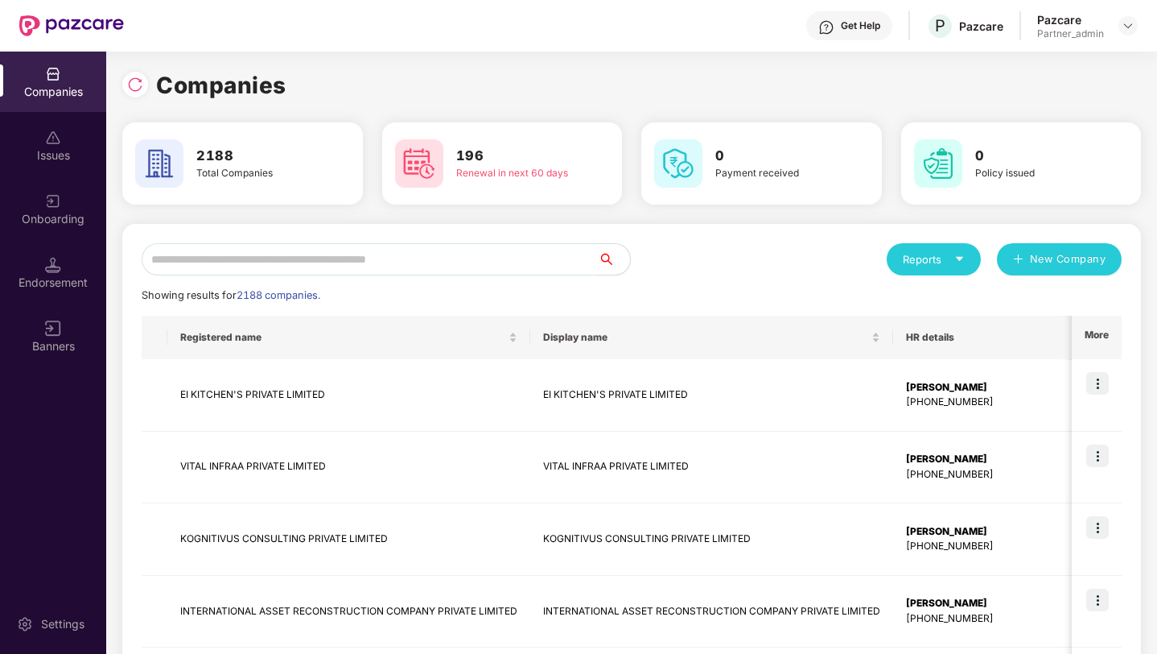  What do you see at coordinates (1128, 26) in the screenshot?
I see `img: svg+xml;base64,PHN2ZyBpZD0iRHJvcGRvd24tMzJ4MzIiIHhtbG5zPSJodHRwOi8vd3d3LnczLm9yZy8yMDAwL3N2ZyIgd2...` at bounding box center [1128, 26].